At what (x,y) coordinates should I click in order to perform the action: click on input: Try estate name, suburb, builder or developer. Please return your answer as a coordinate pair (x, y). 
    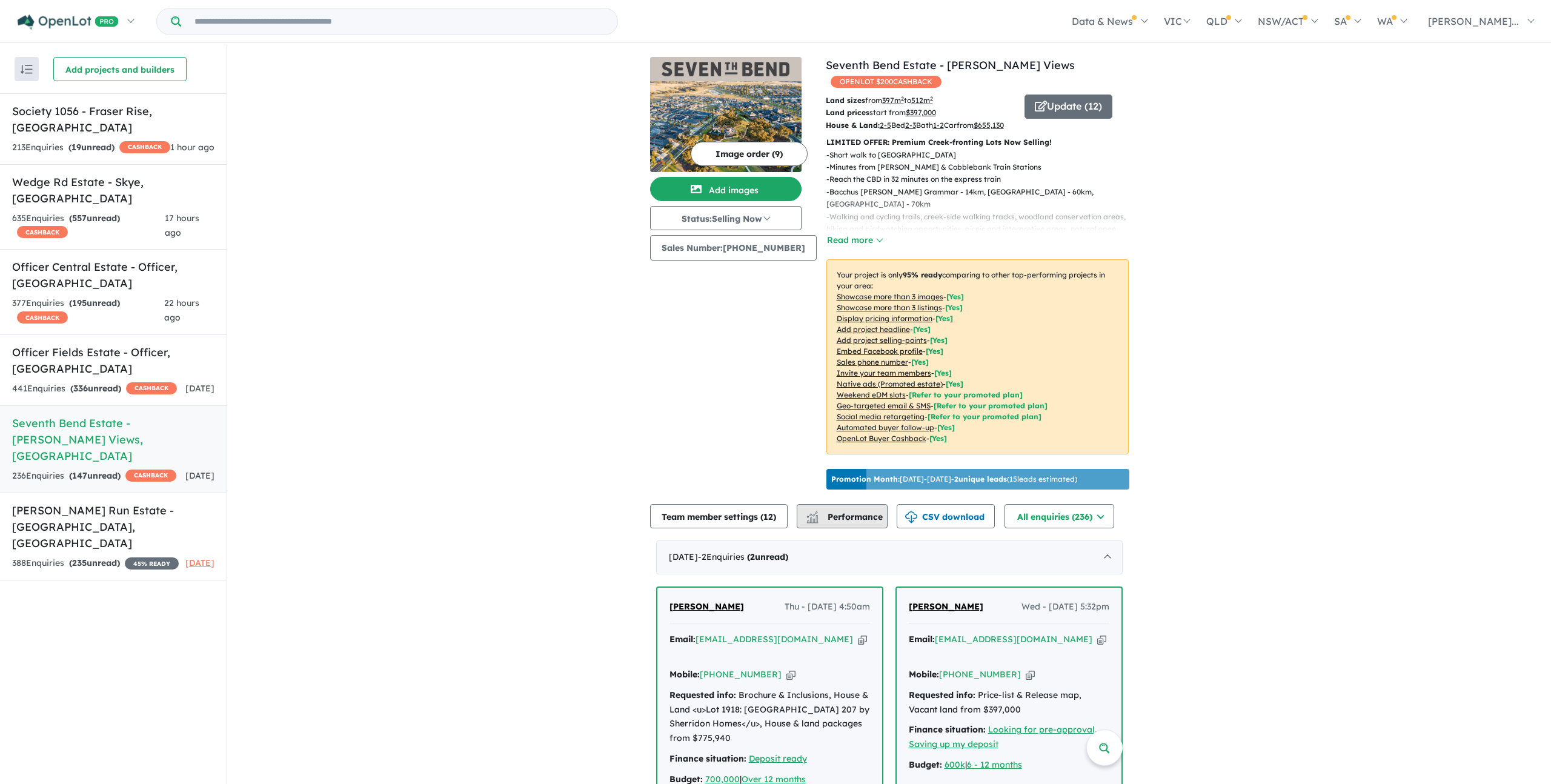
    Looking at the image, I should click on (400, 21).